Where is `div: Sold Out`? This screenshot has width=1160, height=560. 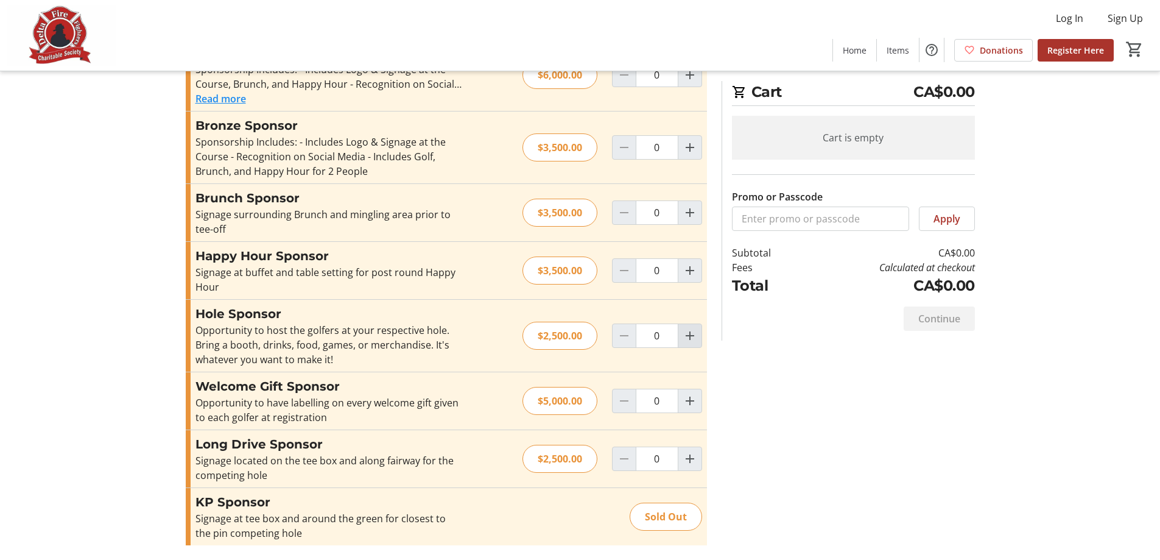 div: Sold Out is located at coordinates (666, 516).